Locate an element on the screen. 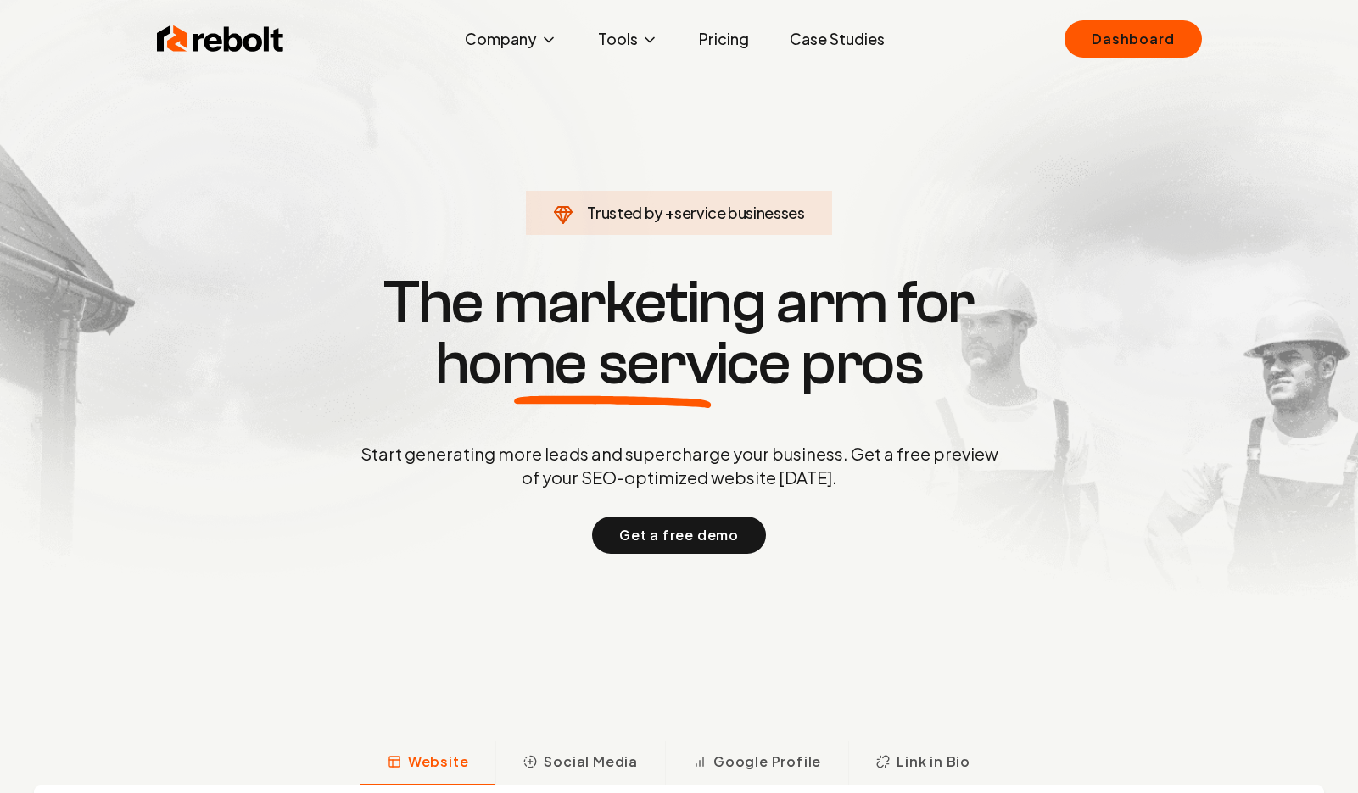 This screenshot has width=1358, height=793. span: Social Media is located at coordinates (590, 762).